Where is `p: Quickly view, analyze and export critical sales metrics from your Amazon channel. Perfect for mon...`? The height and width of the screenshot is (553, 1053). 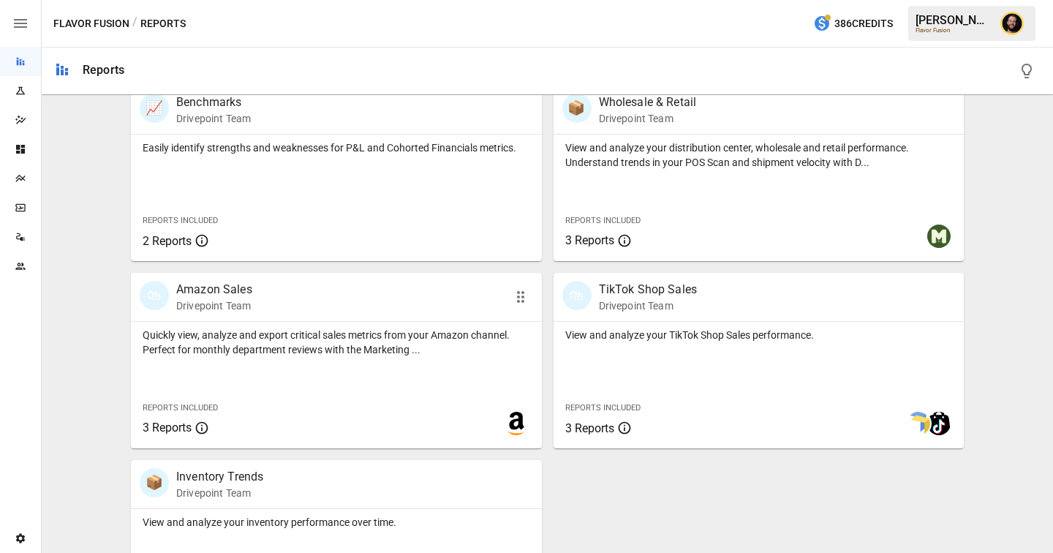
p: Quickly view, analyze and export critical sales metrics from your Amazon channel. Perfect for mon... is located at coordinates (336, 342).